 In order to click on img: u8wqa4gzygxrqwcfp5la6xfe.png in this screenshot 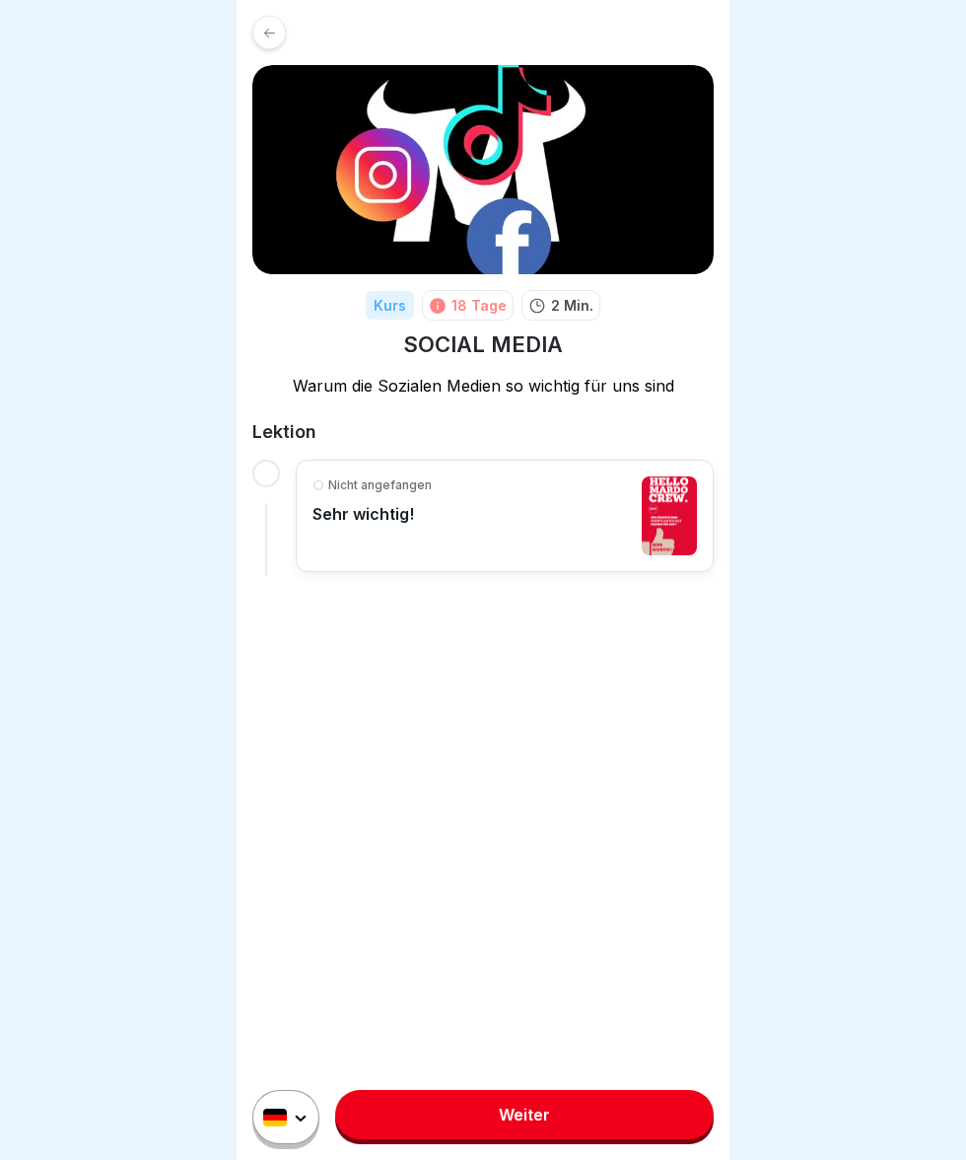, I will do `click(670, 516)`.